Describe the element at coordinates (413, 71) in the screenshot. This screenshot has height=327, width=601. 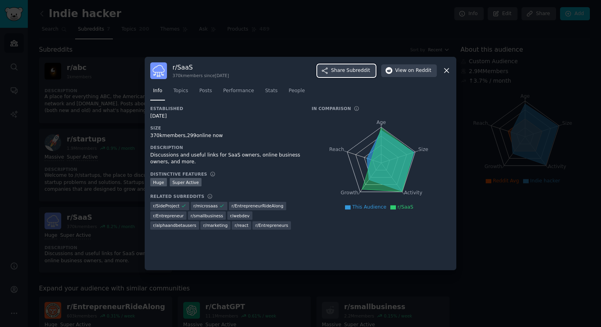
I see `span: View` at that location.